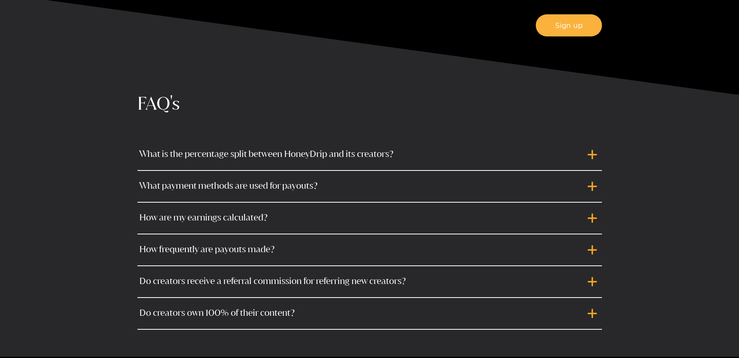 The height and width of the screenshot is (358, 739). Describe the element at coordinates (360, 185) in the screenshot. I see `h3: What payment methods are used for payouts?` at that location.